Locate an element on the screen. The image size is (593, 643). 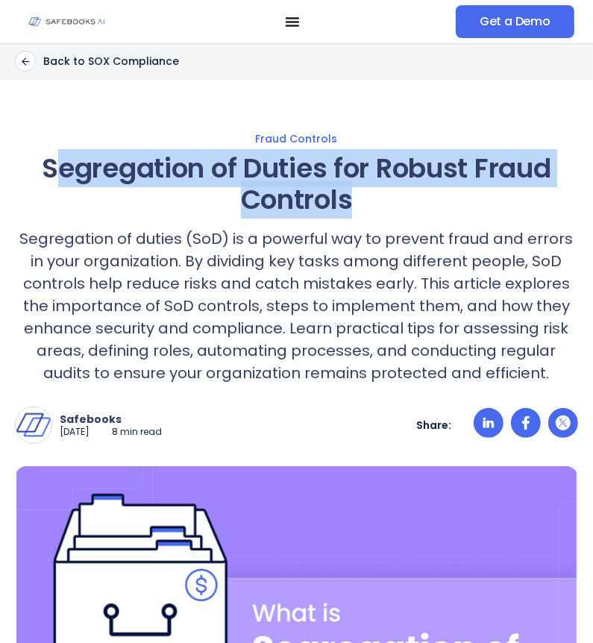
nav: Menu is located at coordinates (291, 22).